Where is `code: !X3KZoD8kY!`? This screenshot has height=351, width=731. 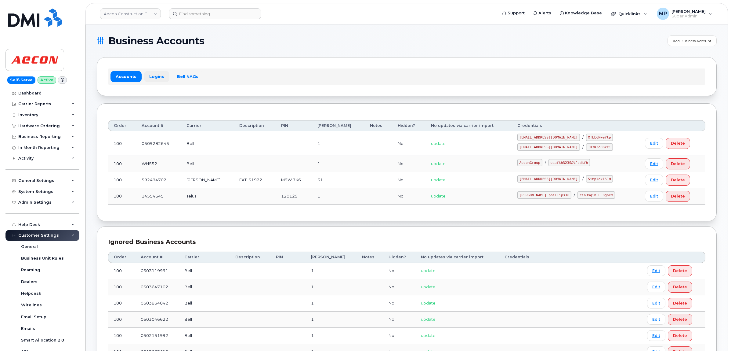
code: !X3KZoD8kY! is located at coordinates (600, 147).